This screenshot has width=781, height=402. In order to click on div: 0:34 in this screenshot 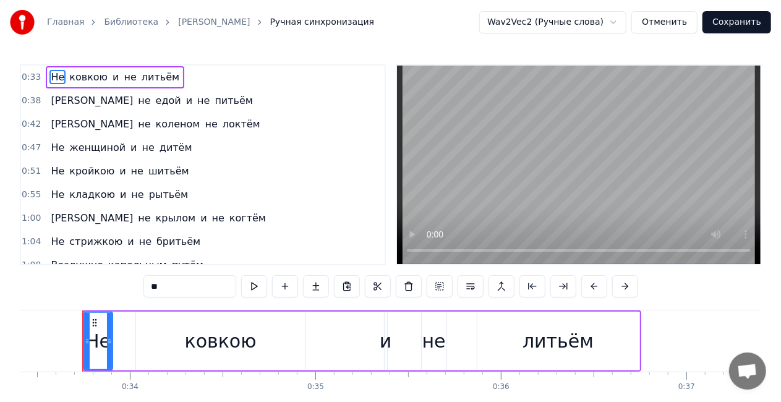, I will do `click(130, 387)`.